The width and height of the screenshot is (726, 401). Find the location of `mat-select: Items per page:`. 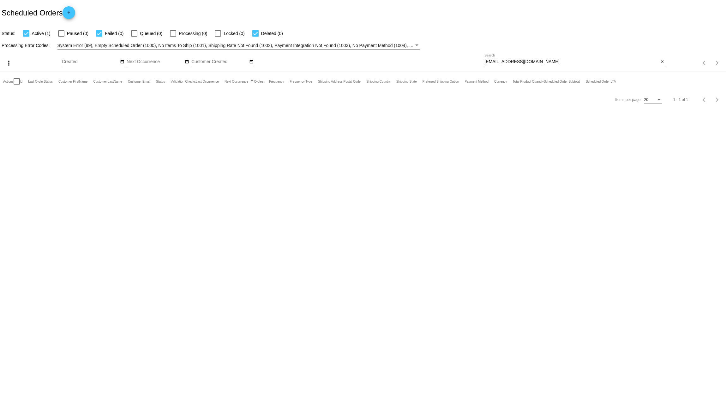

mat-select: Items per page: is located at coordinates (653, 100).